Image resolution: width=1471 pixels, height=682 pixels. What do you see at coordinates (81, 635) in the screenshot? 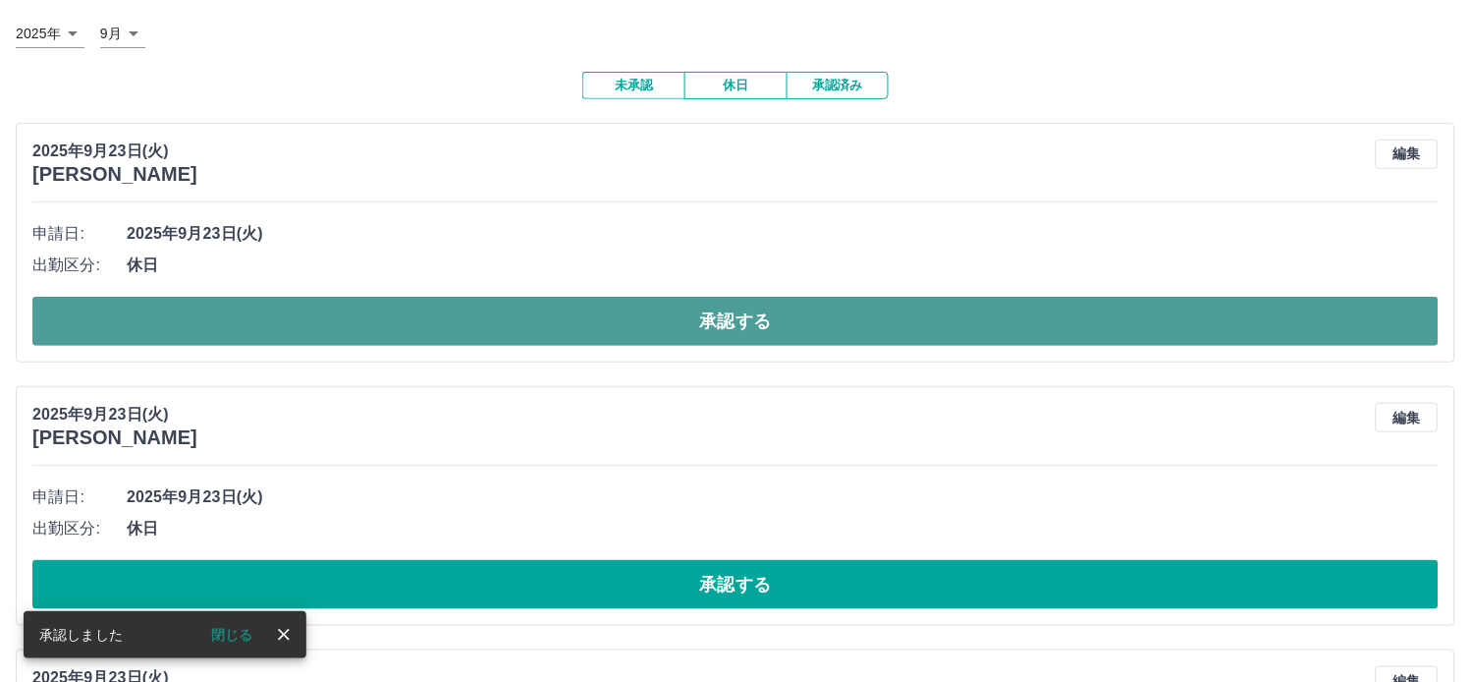
I see `div: 承認しました` at bounding box center [81, 635].